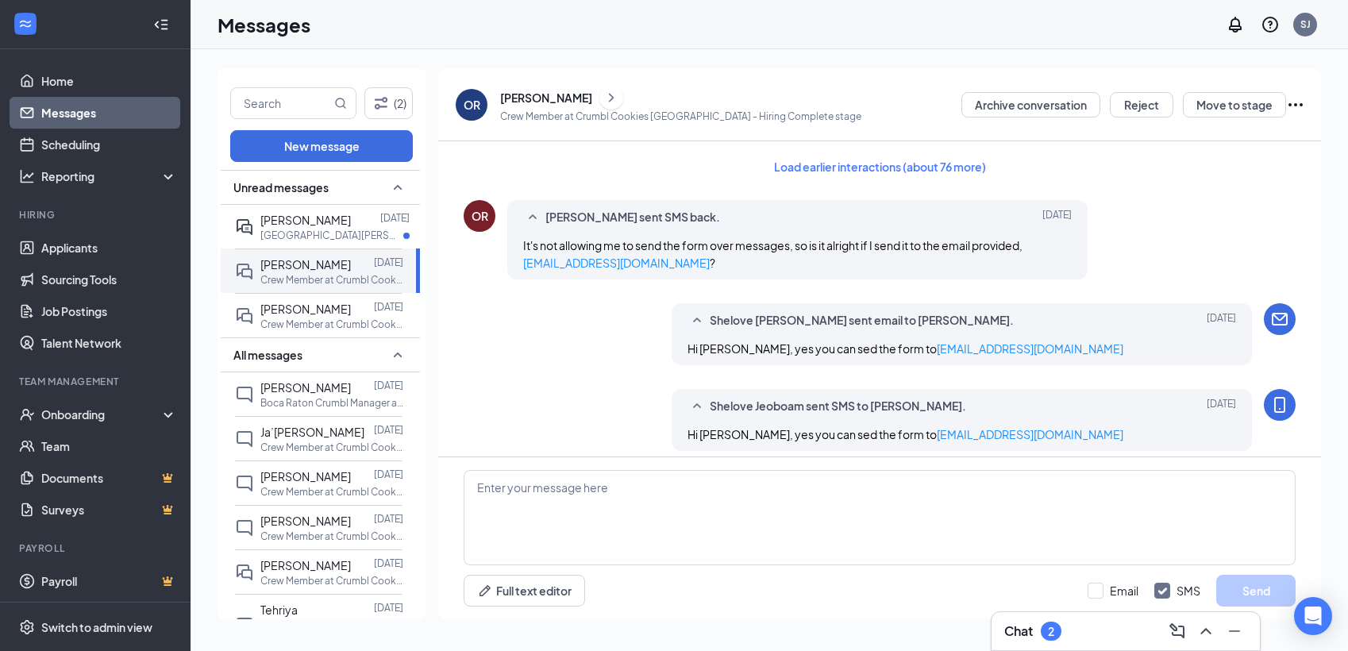  I want to click on svg: Ellipses, so click(1296, 105).